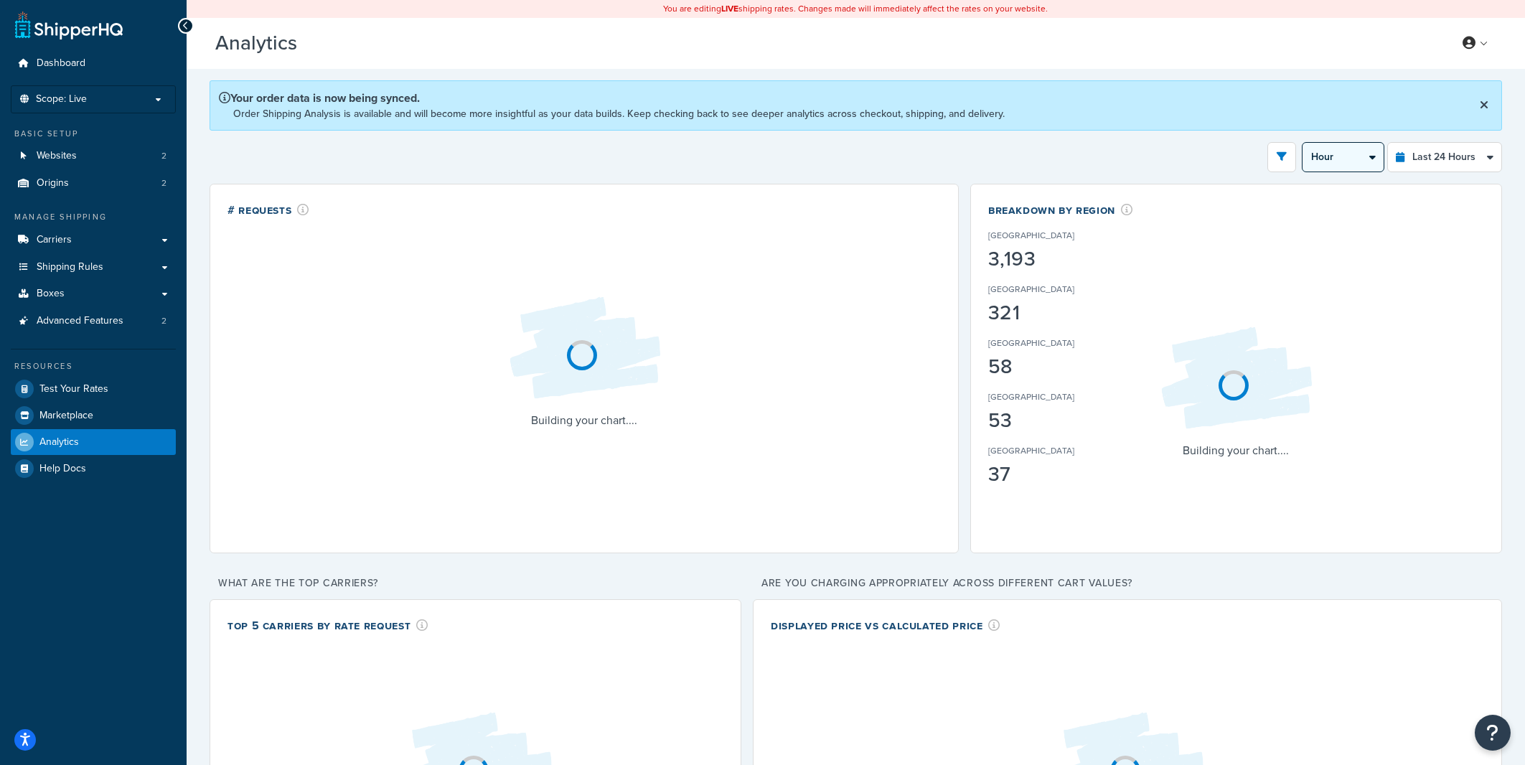 The height and width of the screenshot is (765, 1525). I want to click on a: Marketplace, so click(93, 416).